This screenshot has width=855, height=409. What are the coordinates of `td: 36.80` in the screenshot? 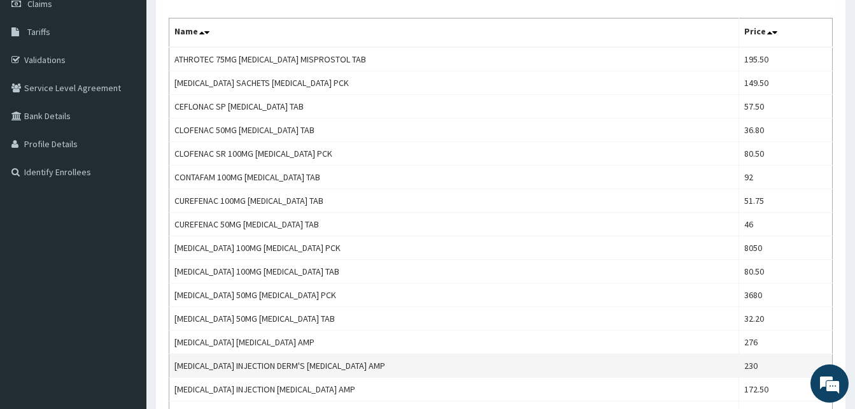 It's located at (785, 130).